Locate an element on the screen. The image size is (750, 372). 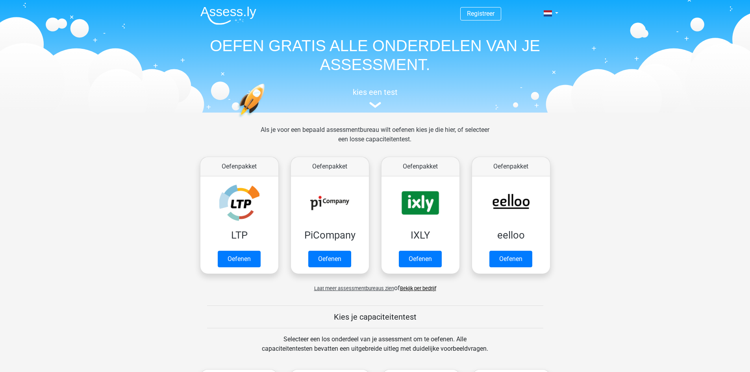
a: kies een test is located at coordinates (375, 98).